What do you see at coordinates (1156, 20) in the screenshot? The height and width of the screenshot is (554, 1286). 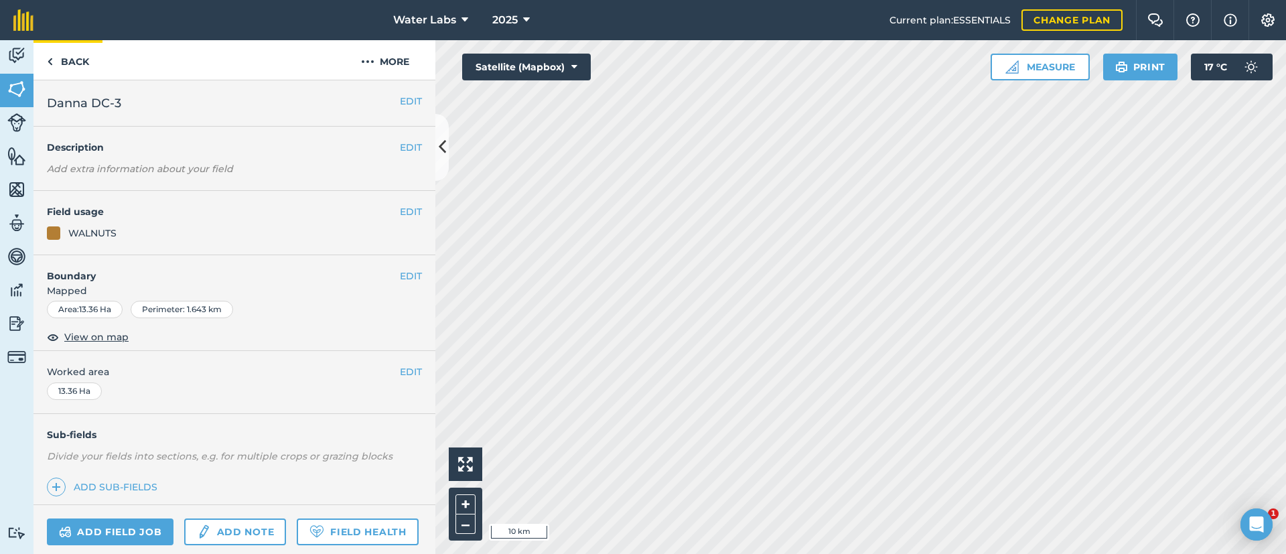 I see `img: Two speech bubbles overlapping with the left bubble in the forefront` at bounding box center [1156, 20].